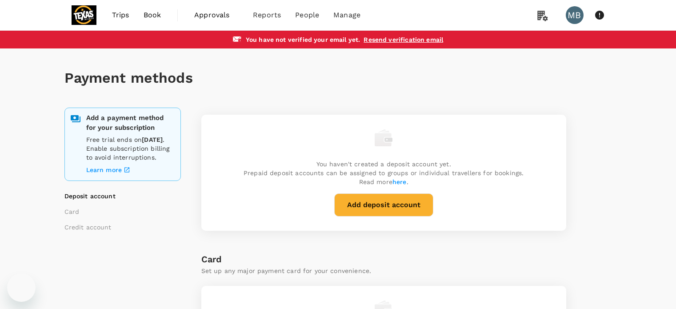 The height and width of the screenshot is (309, 676). What do you see at coordinates (384, 205) in the screenshot?
I see `button: Add deposit account` at bounding box center [384, 205].